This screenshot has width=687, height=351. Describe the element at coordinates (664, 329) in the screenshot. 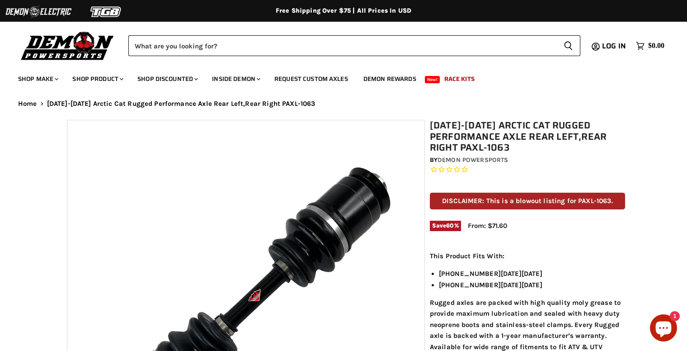

I see `inbox-online-store-chat: Shopify online store chat` at that location.